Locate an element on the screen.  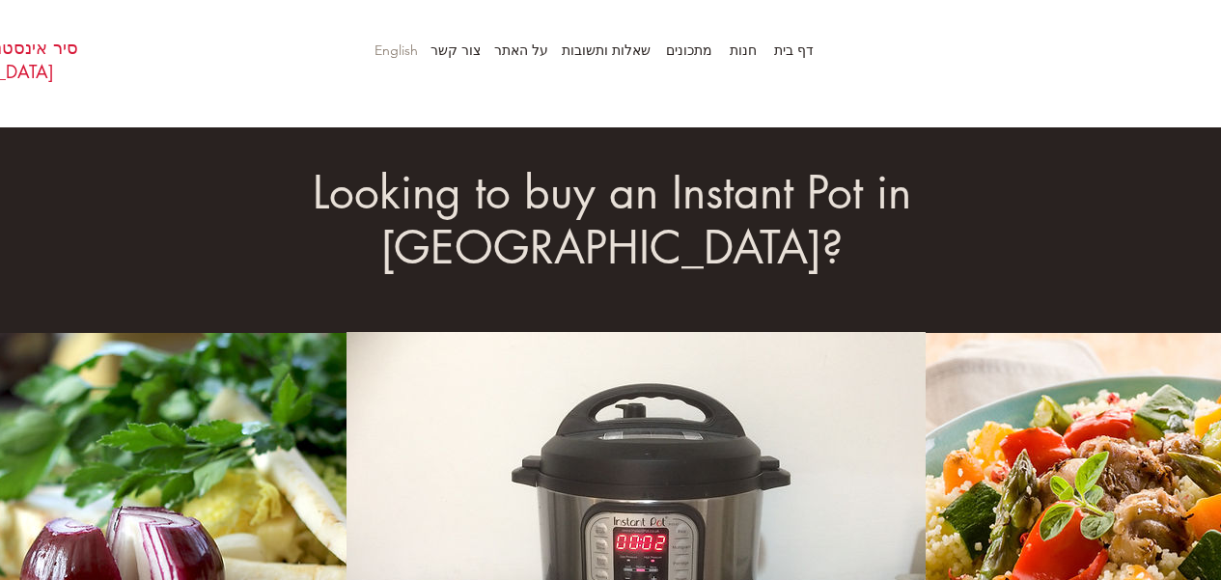
p: חנות is located at coordinates (743, 50).